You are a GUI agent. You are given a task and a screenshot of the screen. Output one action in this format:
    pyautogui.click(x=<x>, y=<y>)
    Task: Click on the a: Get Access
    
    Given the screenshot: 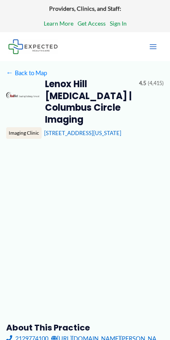 What is the action you would take?
    pyautogui.click(x=92, y=24)
    